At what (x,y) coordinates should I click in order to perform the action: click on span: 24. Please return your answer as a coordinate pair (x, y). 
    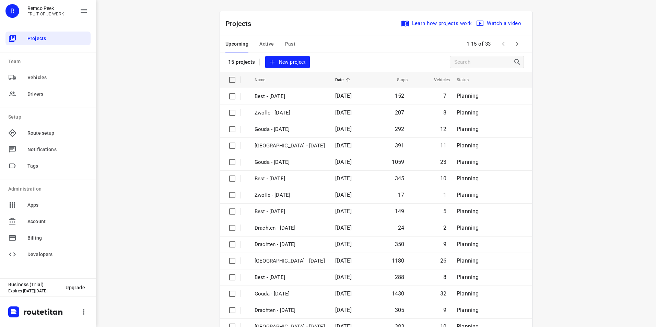
    Looking at the image, I should click on (401, 228).